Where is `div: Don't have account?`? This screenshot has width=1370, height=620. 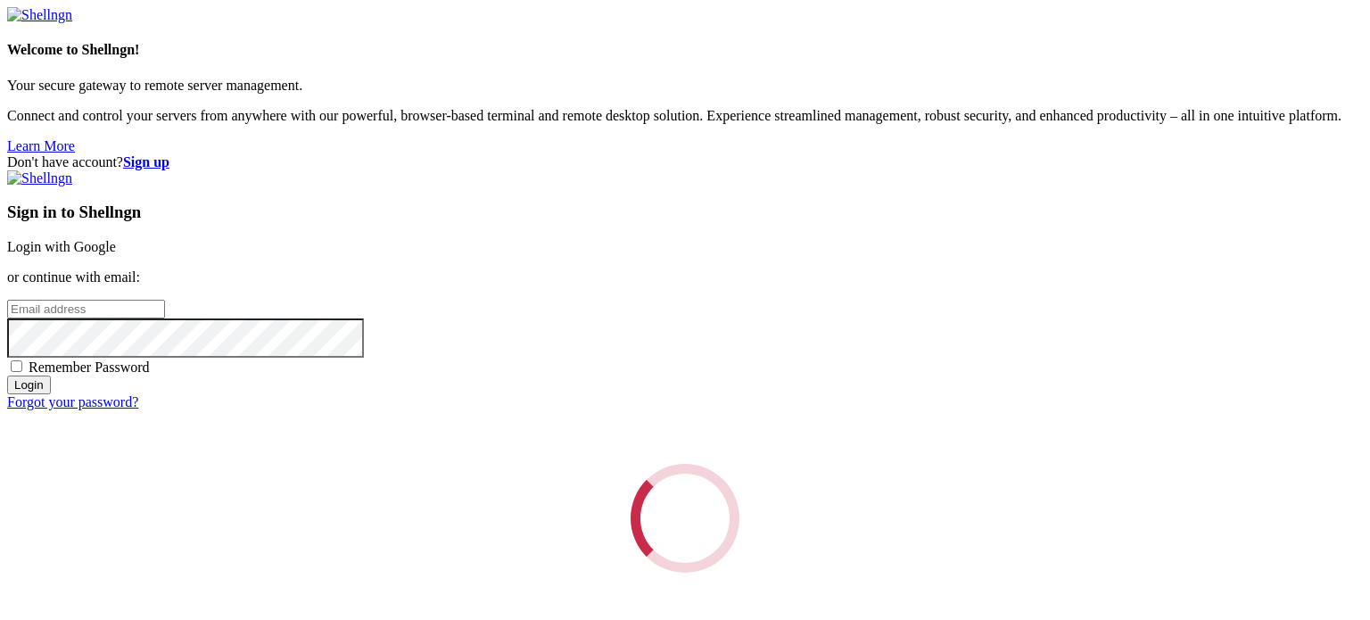
div: Don't have account? is located at coordinates (685, 162).